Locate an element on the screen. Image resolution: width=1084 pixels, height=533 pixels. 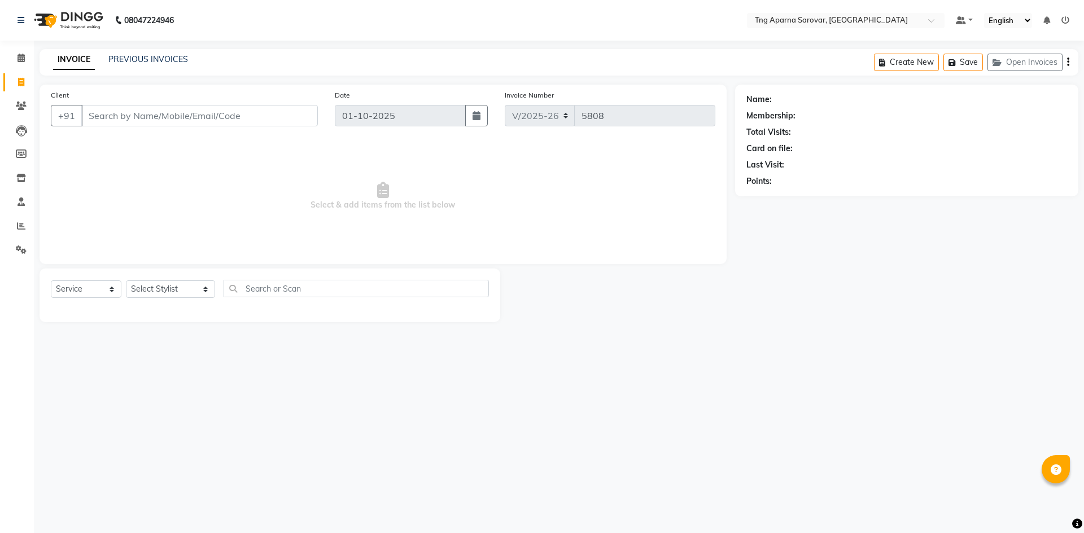
div: Membership: is located at coordinates (770, 116).